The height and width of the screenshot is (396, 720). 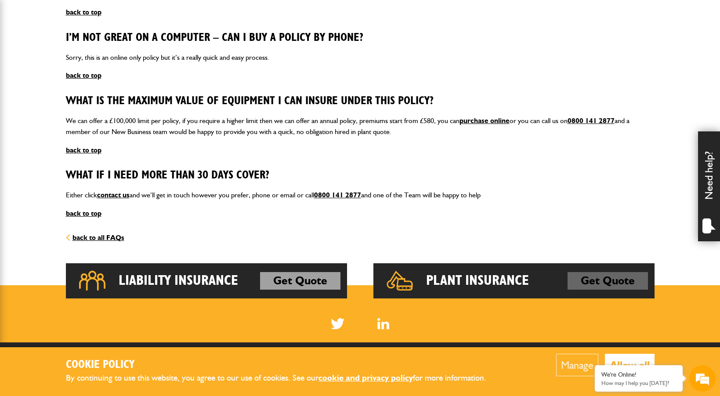 I want to click on button: Allow all, so click(x=630, y=365).